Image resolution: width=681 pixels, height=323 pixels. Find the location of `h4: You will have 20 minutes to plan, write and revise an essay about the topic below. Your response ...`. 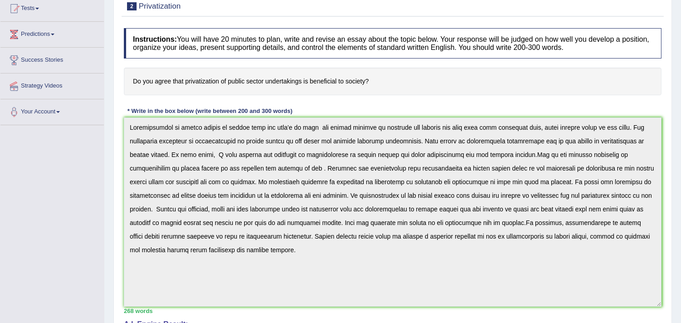

h4: You will have 20 minutes to plan, write and revise an essay about the topic below. Your response ... is located at coordinates (392, 43).